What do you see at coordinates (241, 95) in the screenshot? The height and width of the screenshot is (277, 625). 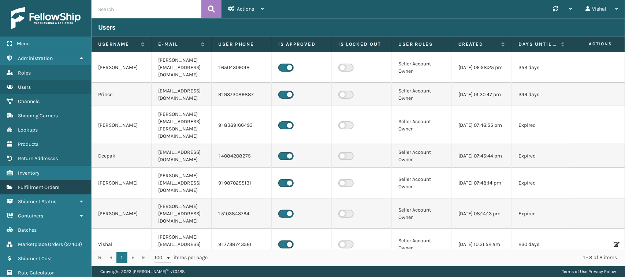 I see `td: 91 9373089887` at bounding box center [241, 95].